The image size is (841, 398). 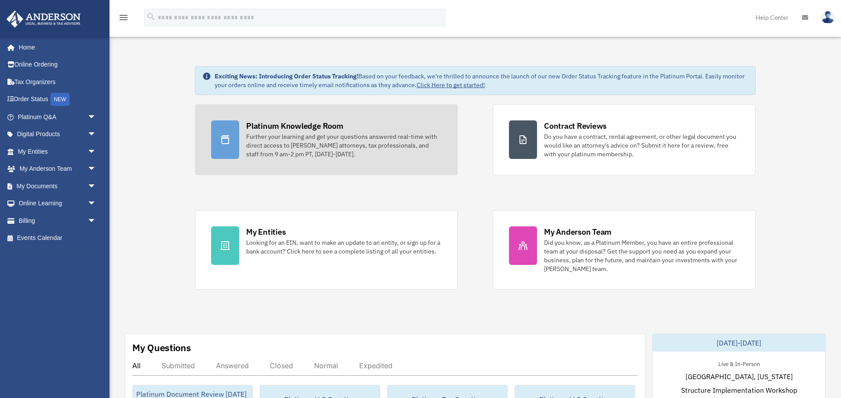 I want to click on a: Platinum Knowledge Room Further your learning and get your questions answered real-time with dire..., so click(x=326, y=140).